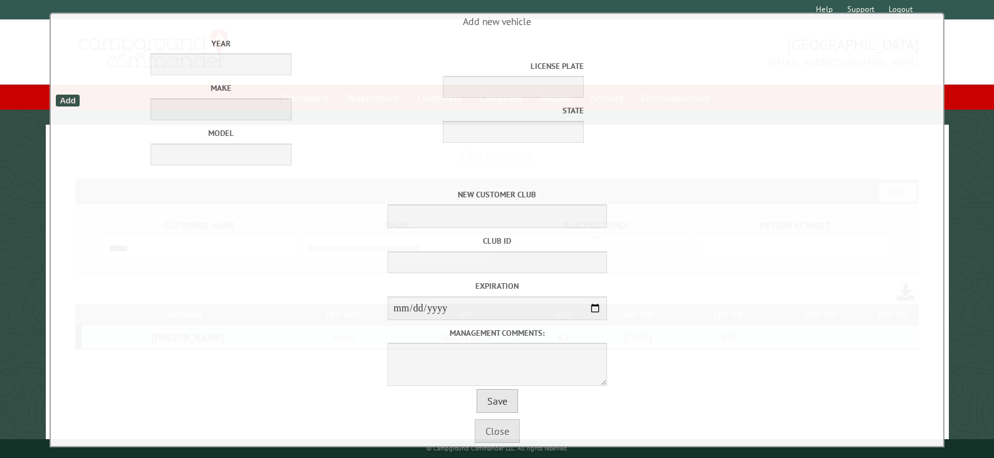 The image size is (994, 458). Describe the element at coordinates (221, 88) in the screenshot. I see `label: Make` at that location.